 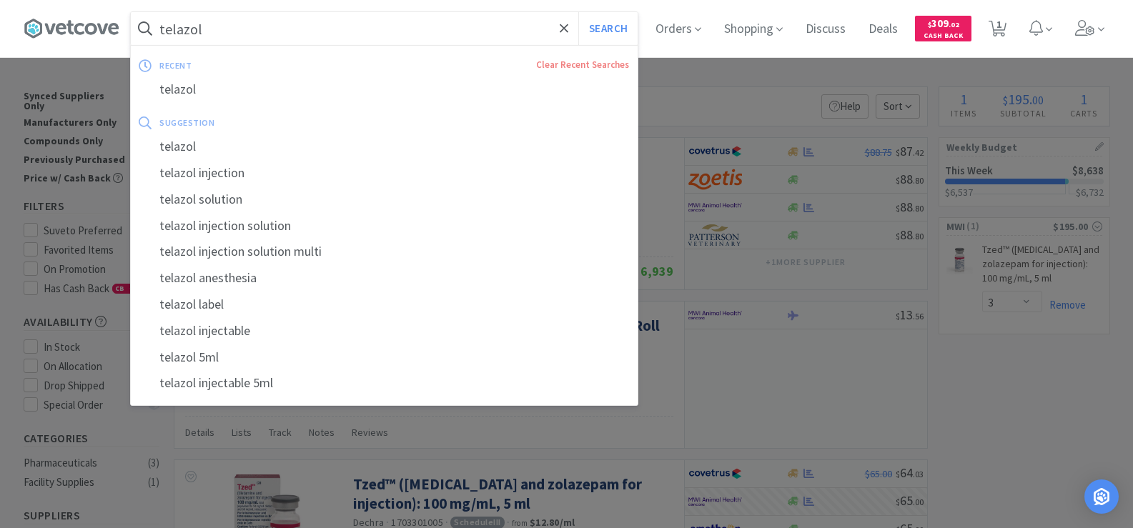 I want to click on div: suggestion, so click(x=290, y=122).